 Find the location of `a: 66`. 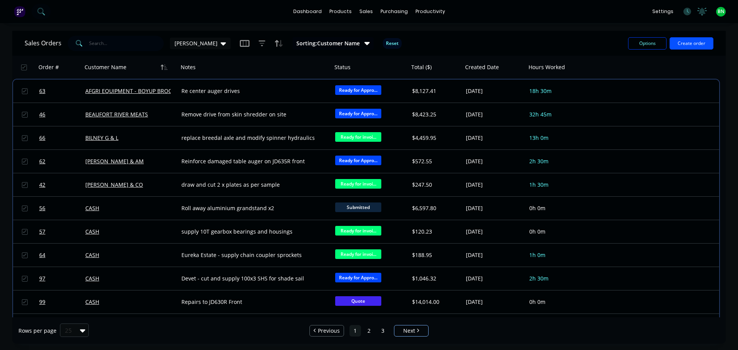

a: 66 is located at coordinates (62, 138).